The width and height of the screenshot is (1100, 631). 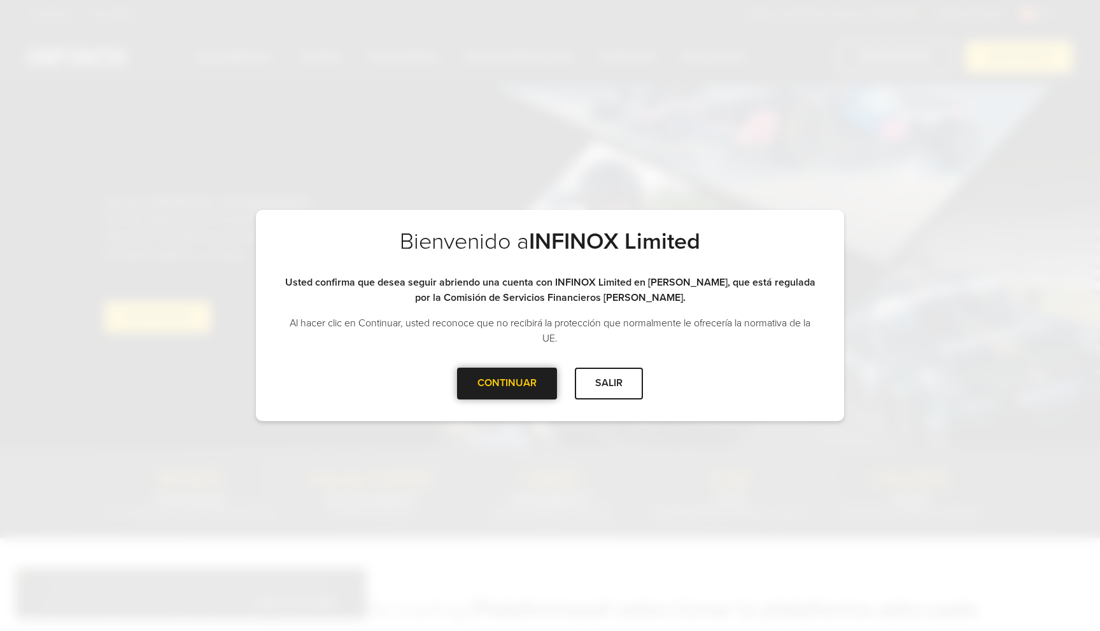 I want to click on p: Al hacer clic en Continuar, usted reconoce que no recibirá la protección que normalmente le ofrec..., so click(x=550, y=331).